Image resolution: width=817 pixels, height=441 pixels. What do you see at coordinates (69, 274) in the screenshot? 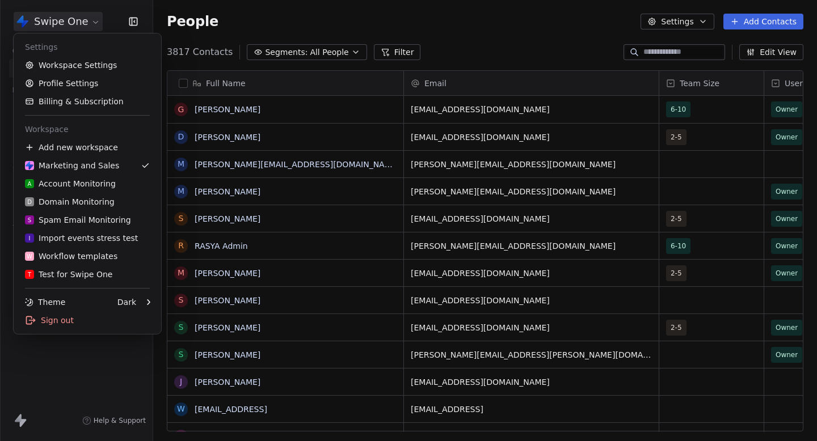
I see `div: Test for Swipe One` at bounding box center [69, 274].